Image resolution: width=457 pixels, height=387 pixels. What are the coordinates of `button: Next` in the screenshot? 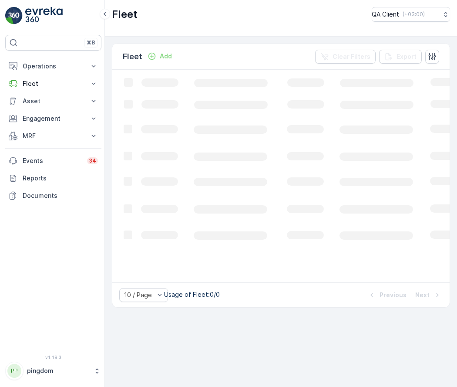 It's located at (429, 295).